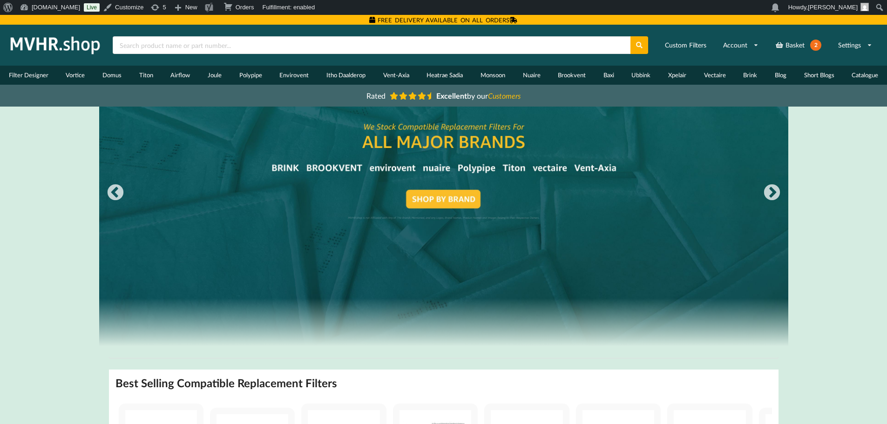 The height and width of the screenshot is (424, 887). I want to click on a: Account, so click(741, 45).